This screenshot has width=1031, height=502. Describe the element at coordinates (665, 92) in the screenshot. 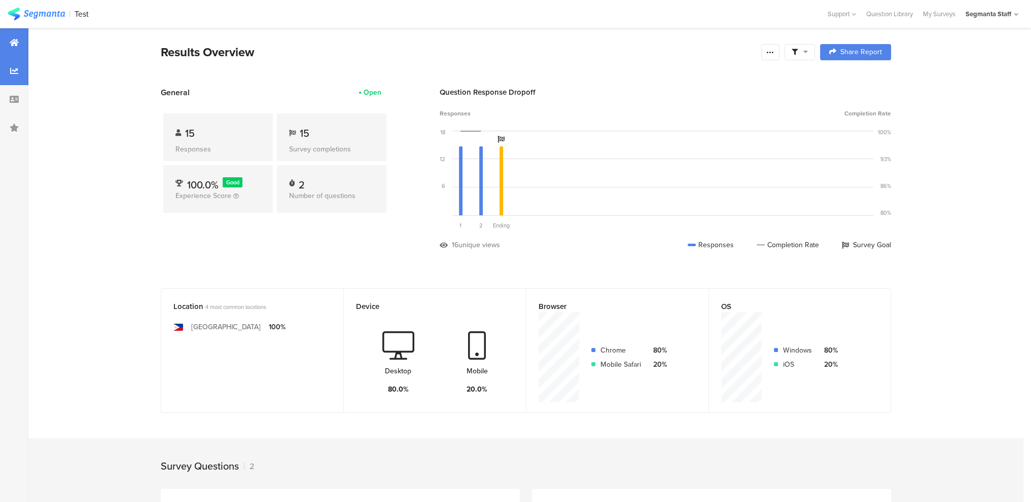

I see `div: Question Response Dropoff` at that location.